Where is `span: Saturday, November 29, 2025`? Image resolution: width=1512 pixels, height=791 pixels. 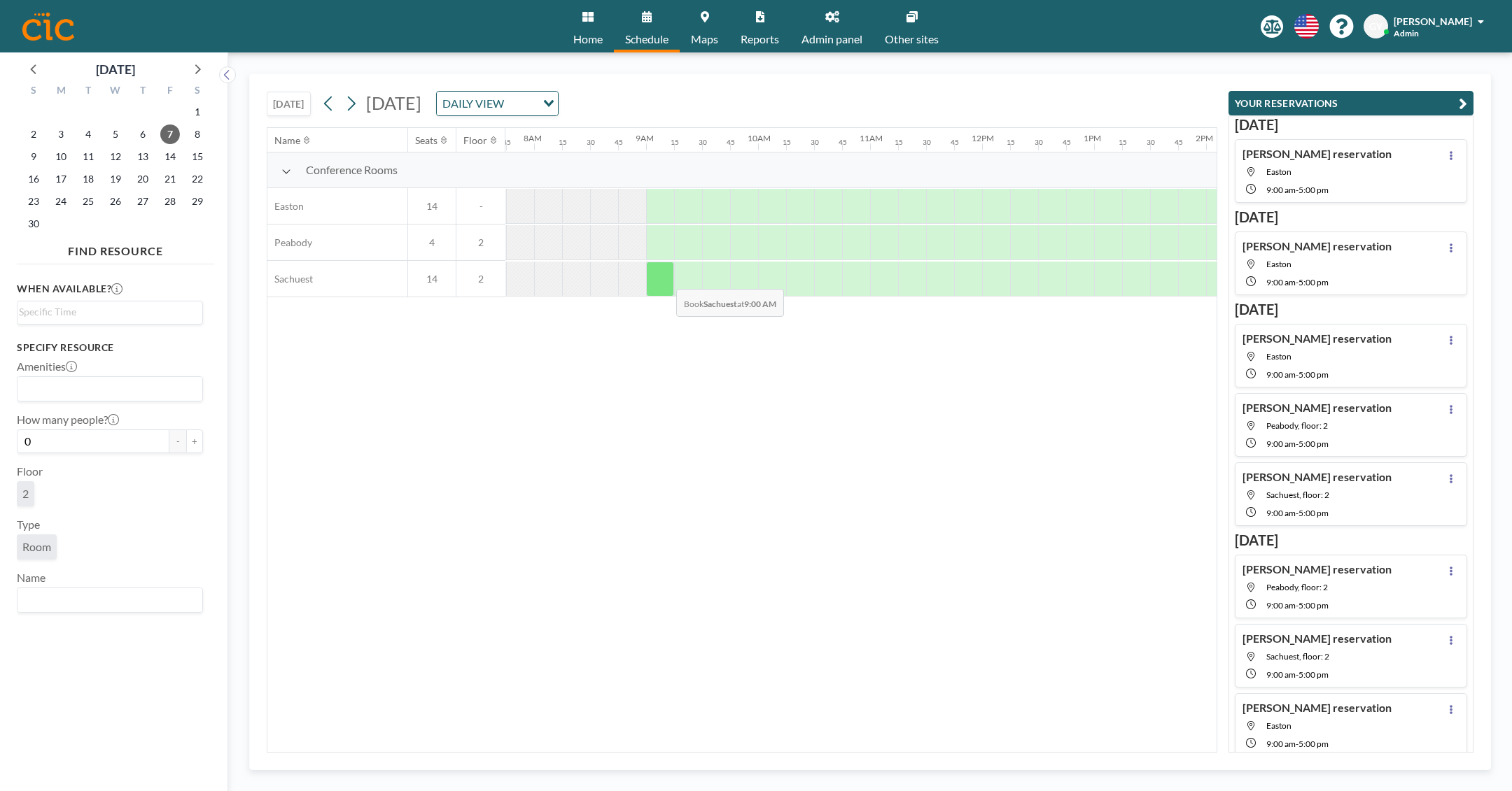
span: Saturday, November 29, 2025 is located at coordinates (198, 202).